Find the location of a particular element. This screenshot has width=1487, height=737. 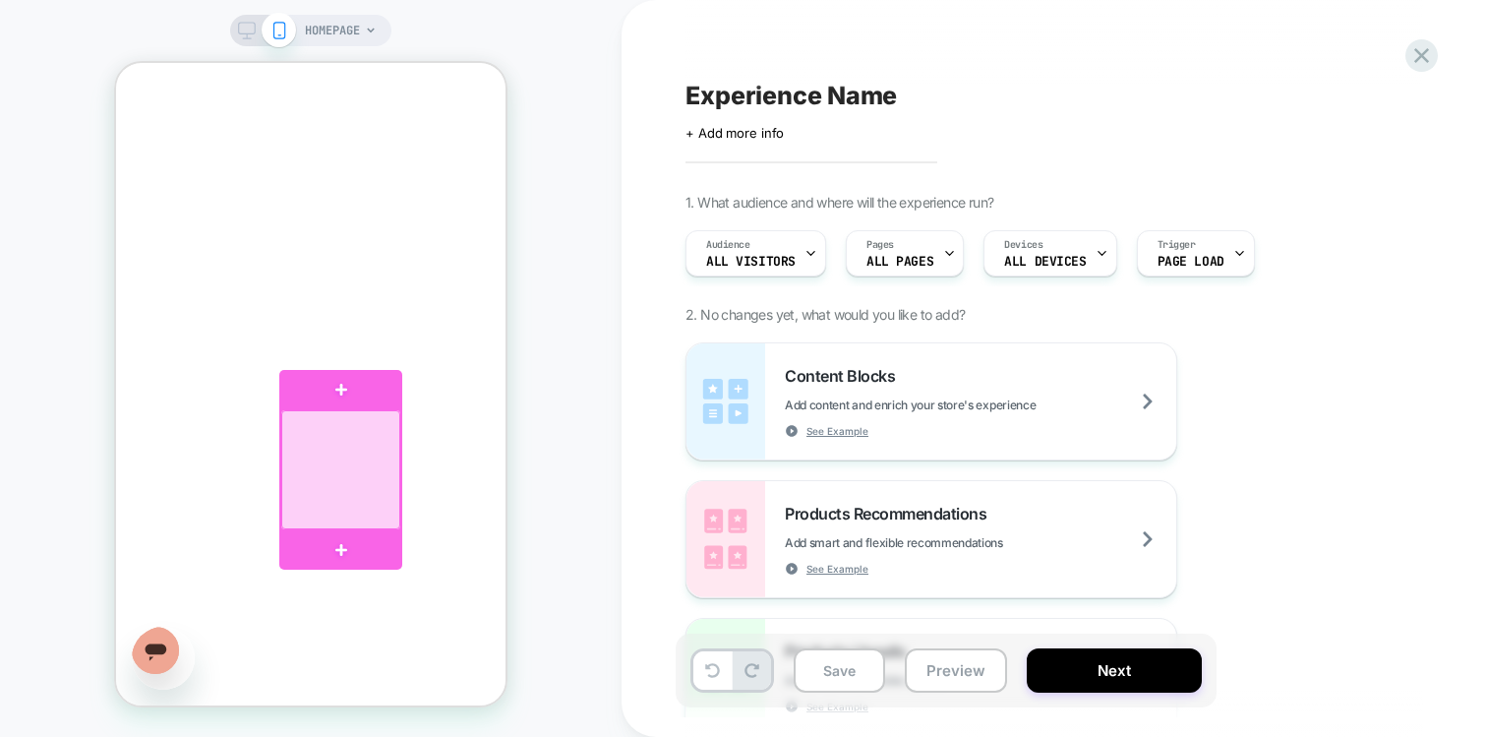

span: All Visitors is located at coordinates (751, 262).